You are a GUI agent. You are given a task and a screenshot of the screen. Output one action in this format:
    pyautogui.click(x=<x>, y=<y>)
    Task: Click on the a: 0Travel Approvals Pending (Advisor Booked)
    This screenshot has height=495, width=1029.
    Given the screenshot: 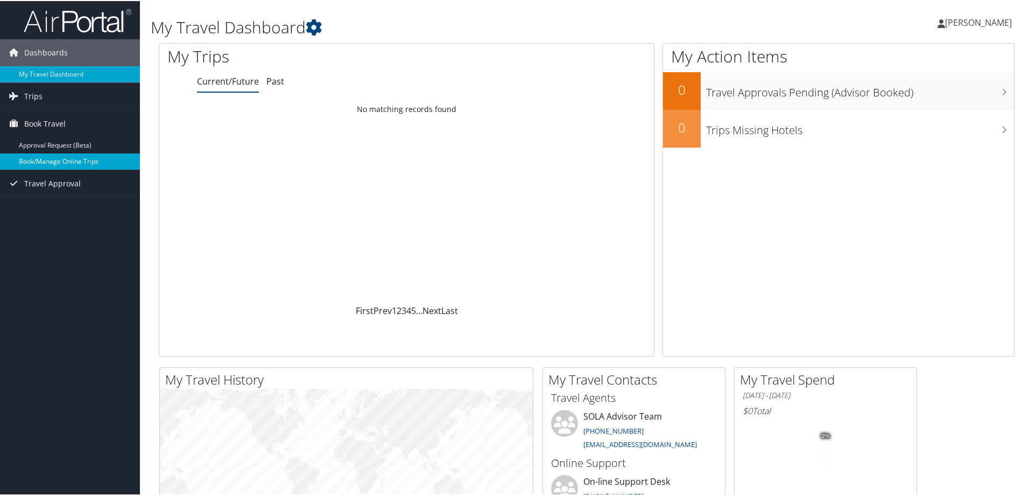 What is the action you would take?
    pyautogui.click(x=839, y=90)
    